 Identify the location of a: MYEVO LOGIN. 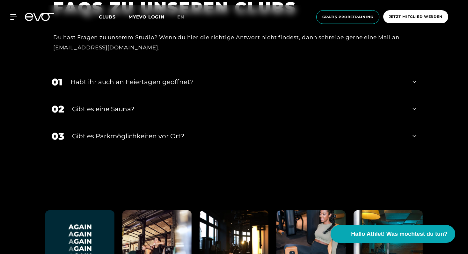
(146, 17).